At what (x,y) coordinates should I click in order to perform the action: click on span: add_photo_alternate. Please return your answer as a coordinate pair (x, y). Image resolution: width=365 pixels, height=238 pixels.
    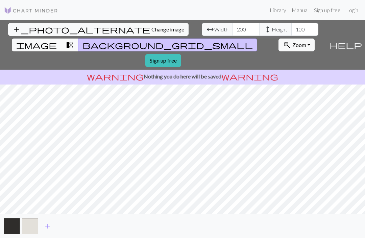
    Looking at the image, I should click on (81, 29).